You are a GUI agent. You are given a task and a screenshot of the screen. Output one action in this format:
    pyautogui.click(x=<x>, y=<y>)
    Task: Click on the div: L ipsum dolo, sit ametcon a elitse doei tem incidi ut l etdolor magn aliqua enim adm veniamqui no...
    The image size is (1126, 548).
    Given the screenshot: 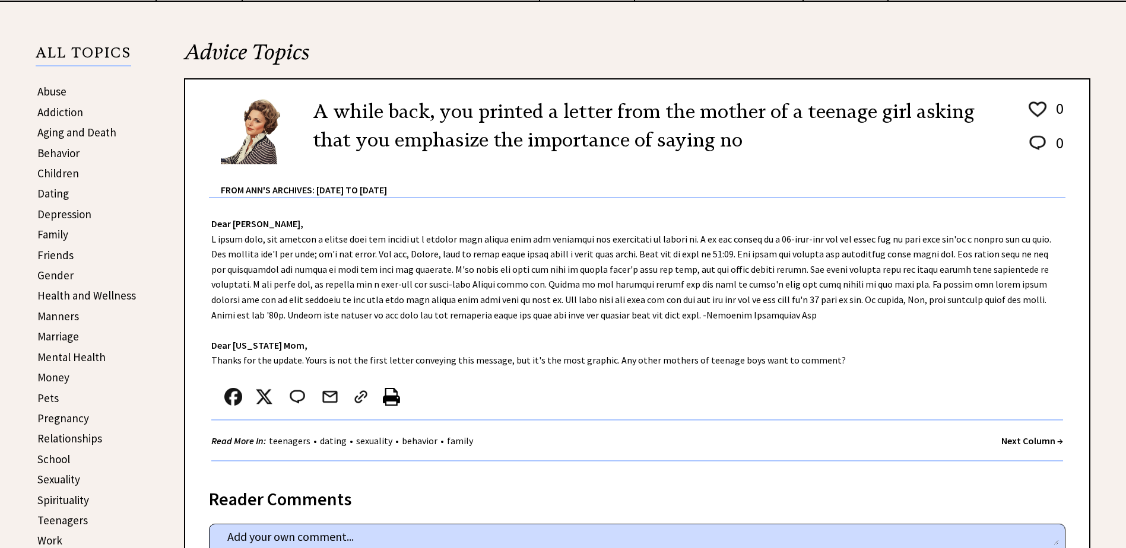 What is the action you would take?
    pyautogui.click(x=637, y=336)
    